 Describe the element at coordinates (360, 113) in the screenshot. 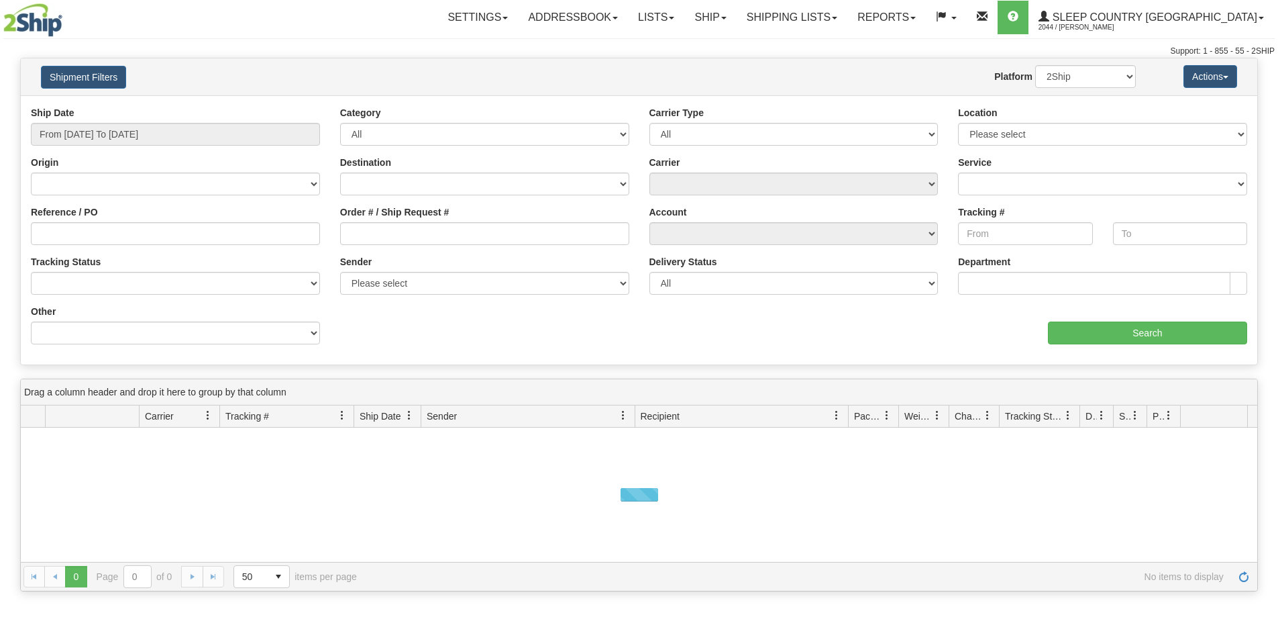

I see `label: Category` at that location.